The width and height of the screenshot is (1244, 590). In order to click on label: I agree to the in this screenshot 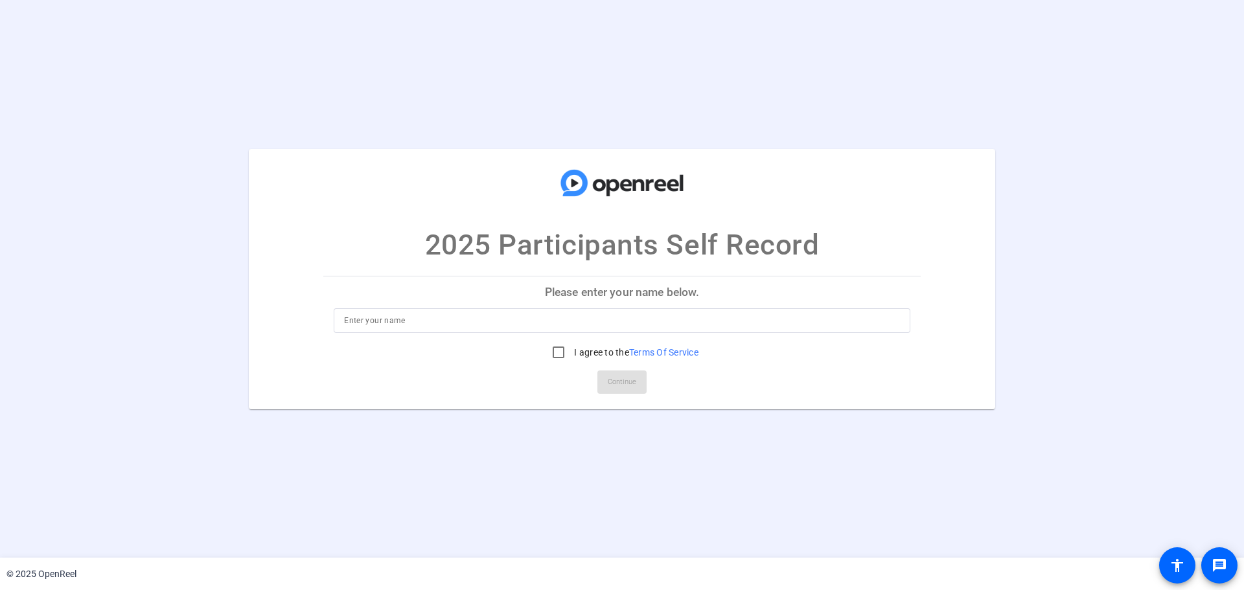, I will do `click(635, 353)`.